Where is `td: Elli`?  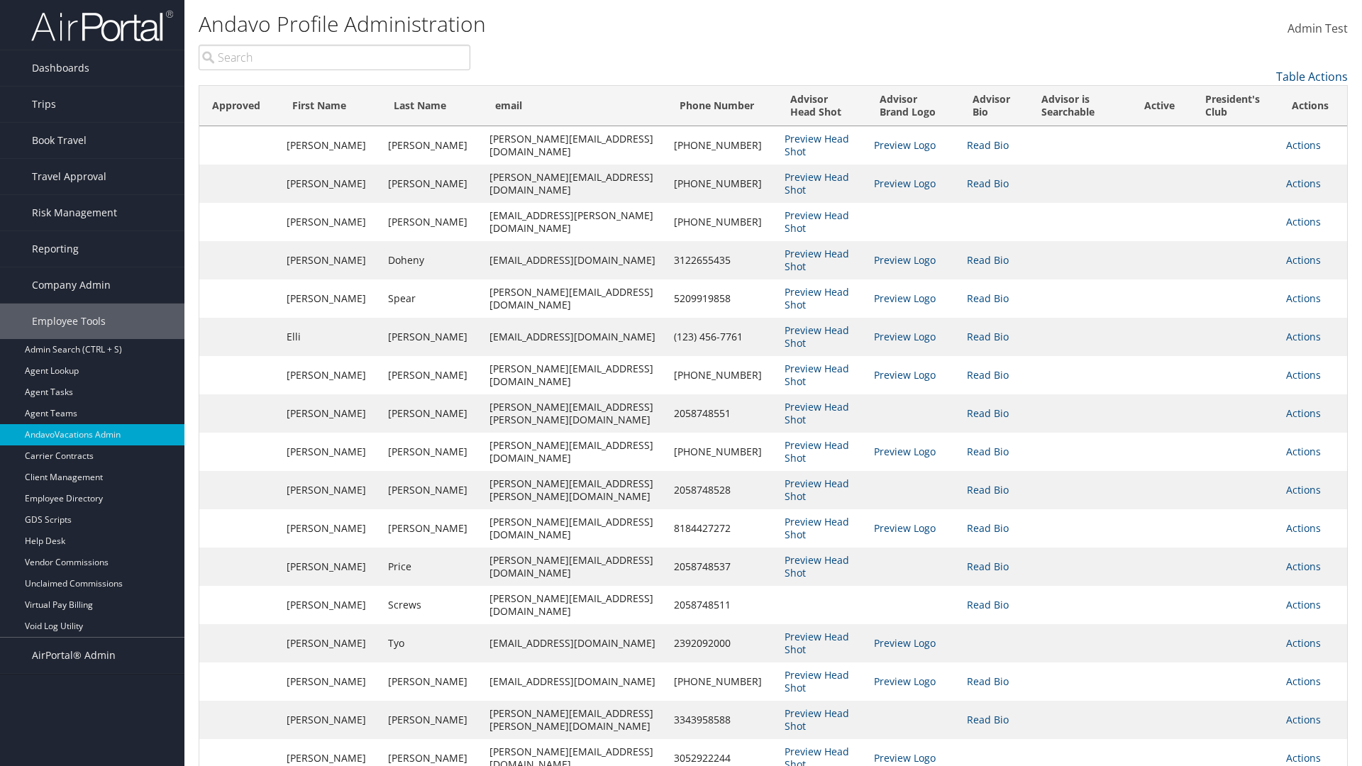 td: Elli is located at coordinates (330, 337).